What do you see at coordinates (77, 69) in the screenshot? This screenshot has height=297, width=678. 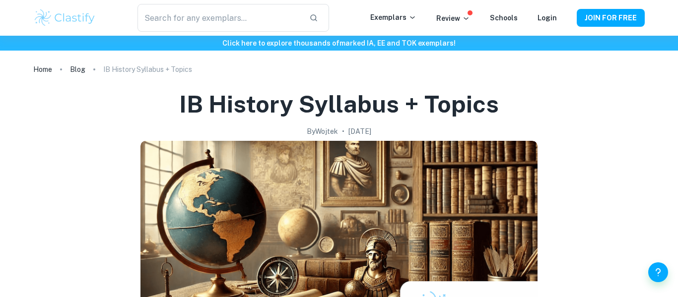 I see `a: Blog` at bounding box center [77, 69].